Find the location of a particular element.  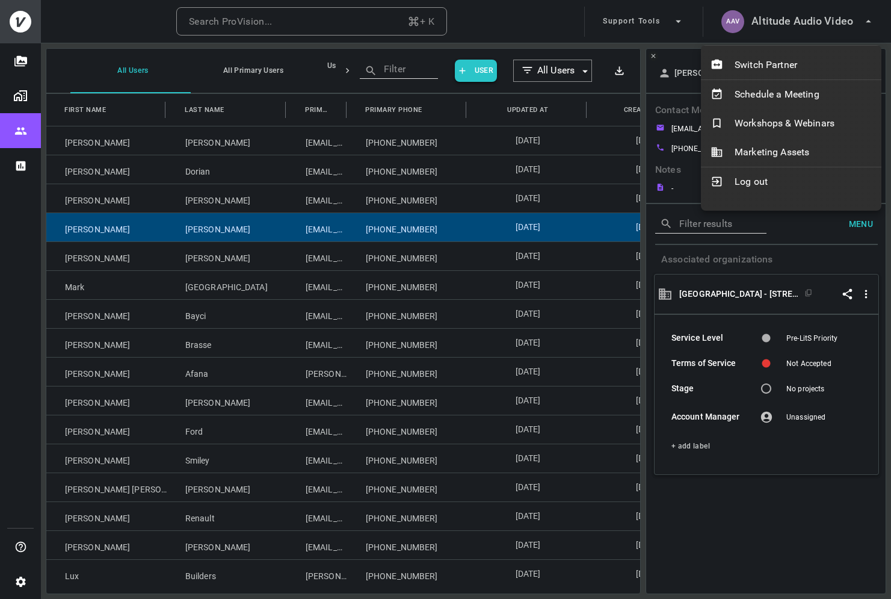

span: Log out is located at coordinates (803, 182).